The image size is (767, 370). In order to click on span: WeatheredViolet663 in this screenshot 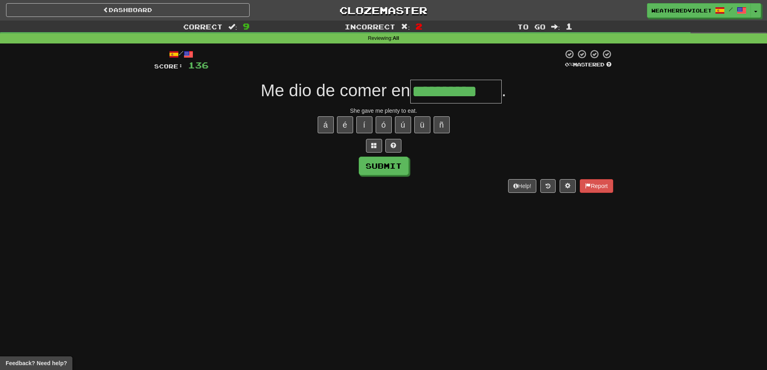, I will do `click(681, 10)`.